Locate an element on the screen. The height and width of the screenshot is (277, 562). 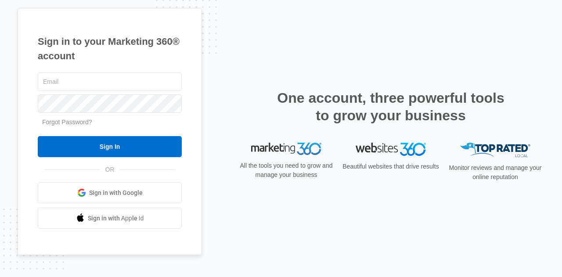
a: Sign in with Google is located at coordinates (110, 193).